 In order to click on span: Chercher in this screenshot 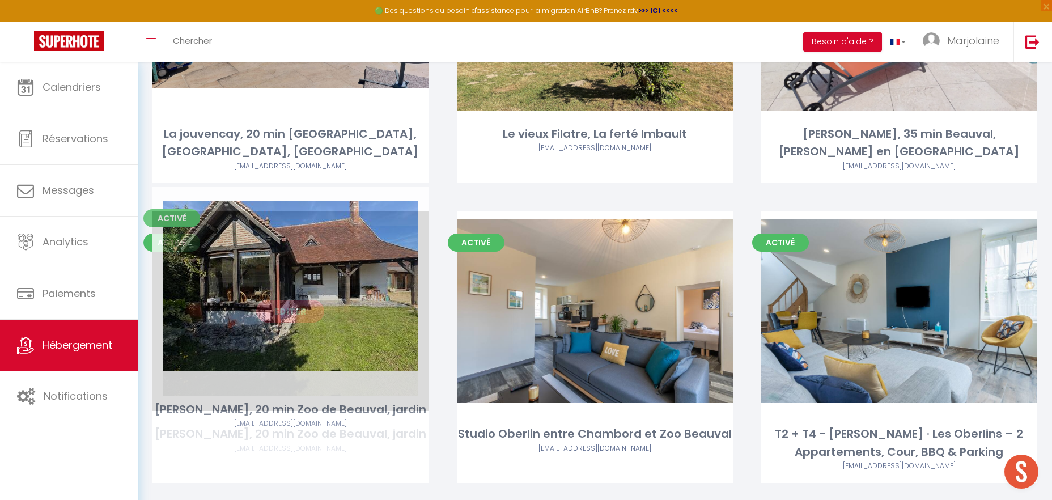, I will do `click(192, 40)`.